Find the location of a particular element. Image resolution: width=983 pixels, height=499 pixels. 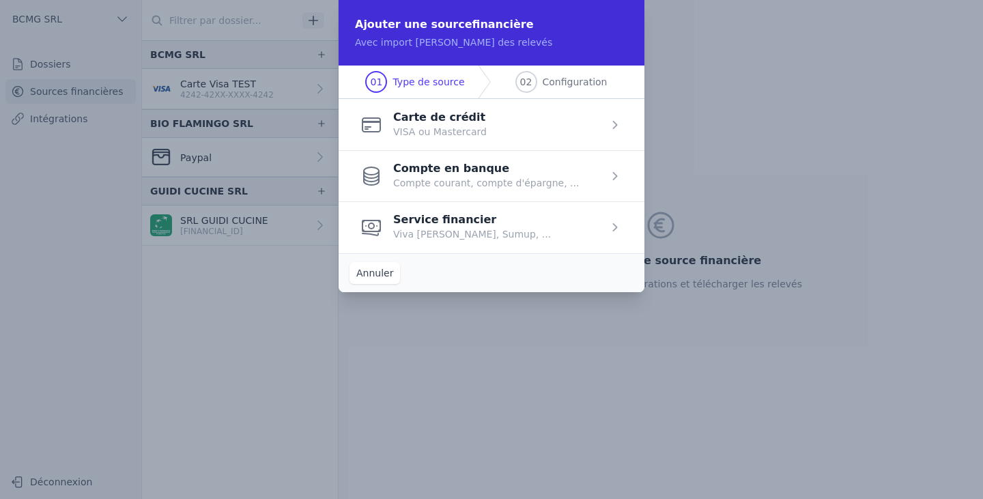

span: 01 is located at coordinates (377, 82).